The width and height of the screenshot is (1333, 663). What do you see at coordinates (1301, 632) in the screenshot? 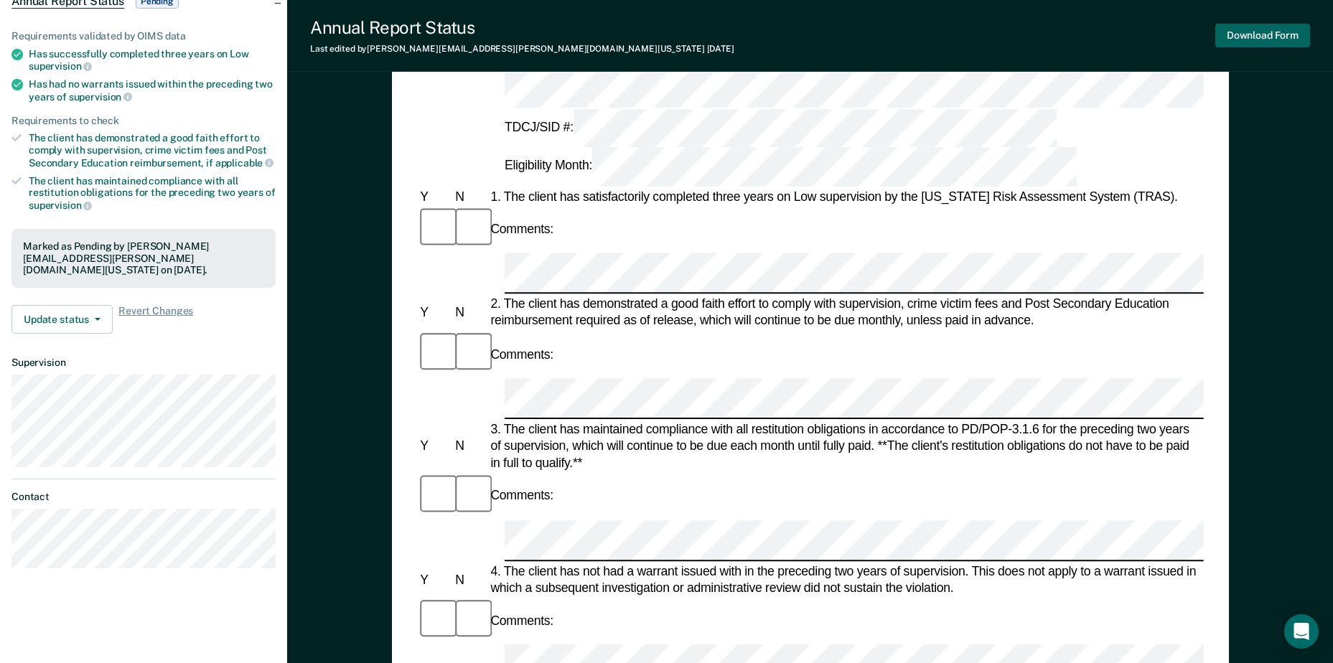
I see `div: Open Intercom Messenger` at bounding box center [1301, 632].